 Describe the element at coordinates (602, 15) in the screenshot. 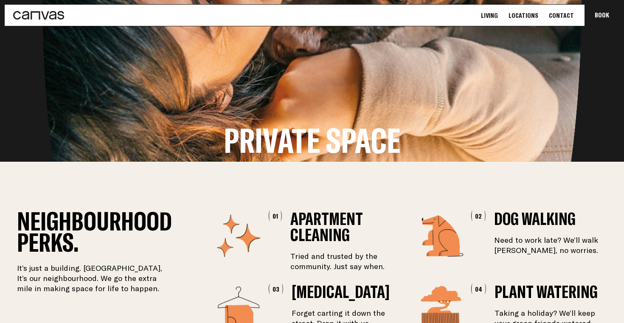

I see `button: Book` at that location.